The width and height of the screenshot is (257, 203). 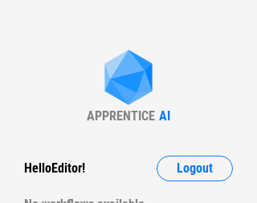 I want to click on div: Hello Editor !, so click(x=55, y=169).